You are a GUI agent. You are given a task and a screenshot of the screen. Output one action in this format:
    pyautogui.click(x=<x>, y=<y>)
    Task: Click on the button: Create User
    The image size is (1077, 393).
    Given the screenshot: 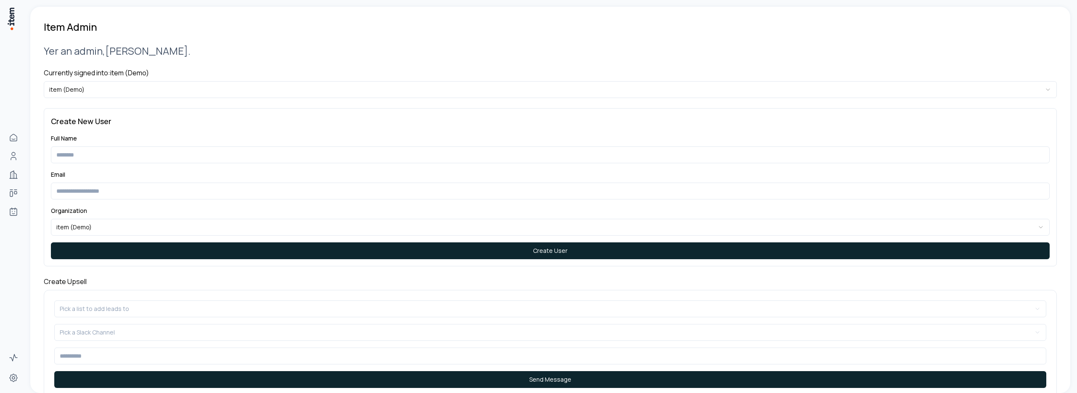 What is the action you would take?
    pyautogui.click(x=550, y=251)
    